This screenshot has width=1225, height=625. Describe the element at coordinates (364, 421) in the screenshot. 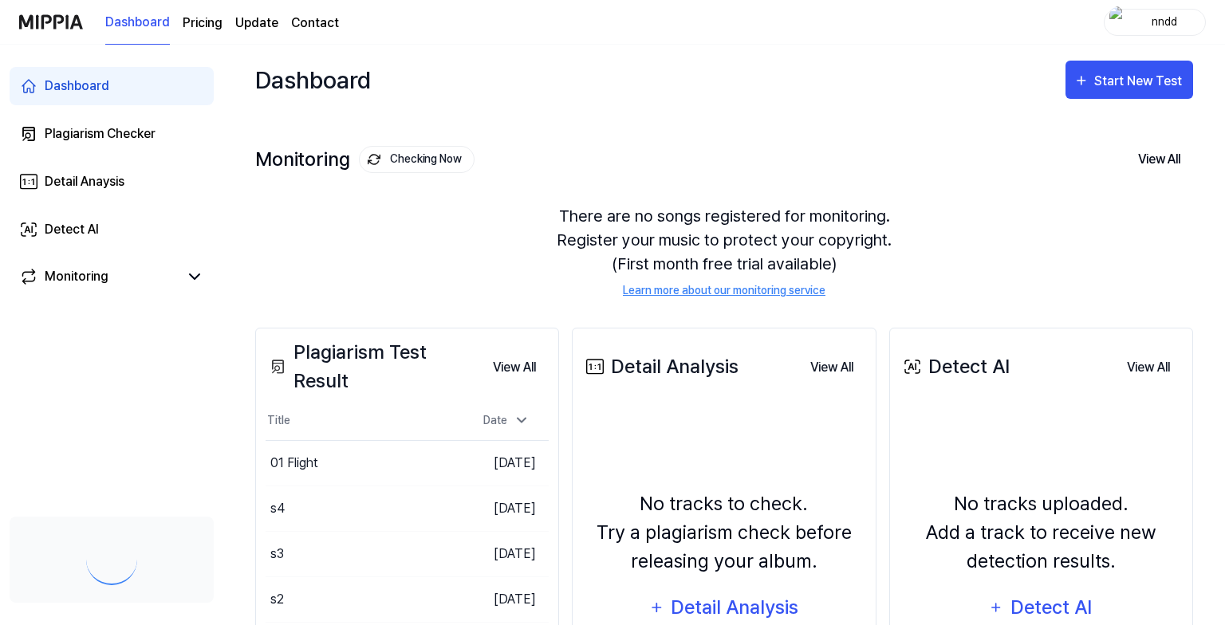

I see `th: Title` at that location.